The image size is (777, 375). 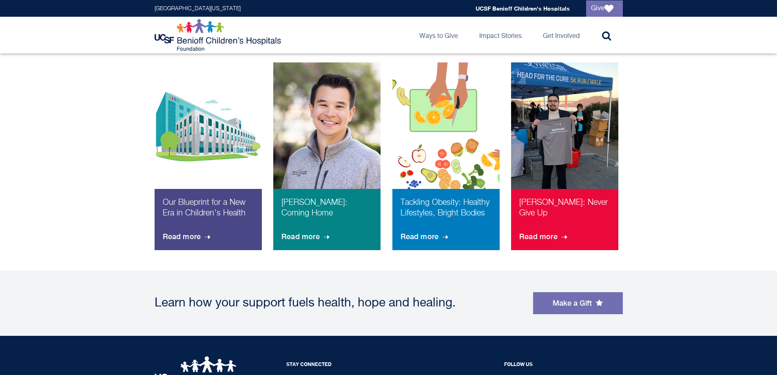 I want to click on a: Give, so click(x=604, y=9).